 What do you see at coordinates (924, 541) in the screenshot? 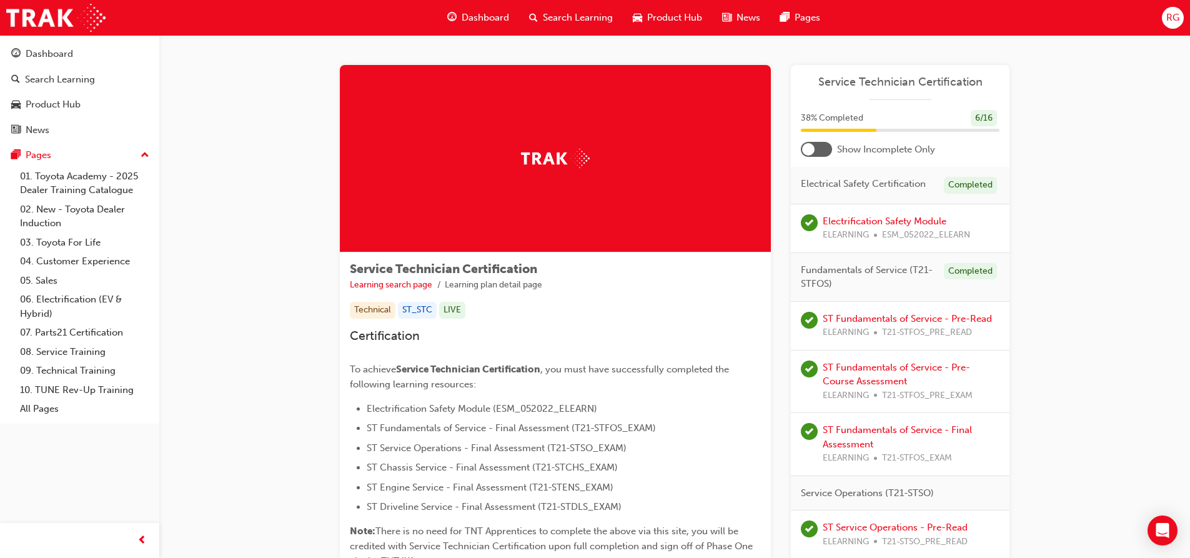
I see `span: T21-STSO_PRE_READ` at bounding box center [924, 541].